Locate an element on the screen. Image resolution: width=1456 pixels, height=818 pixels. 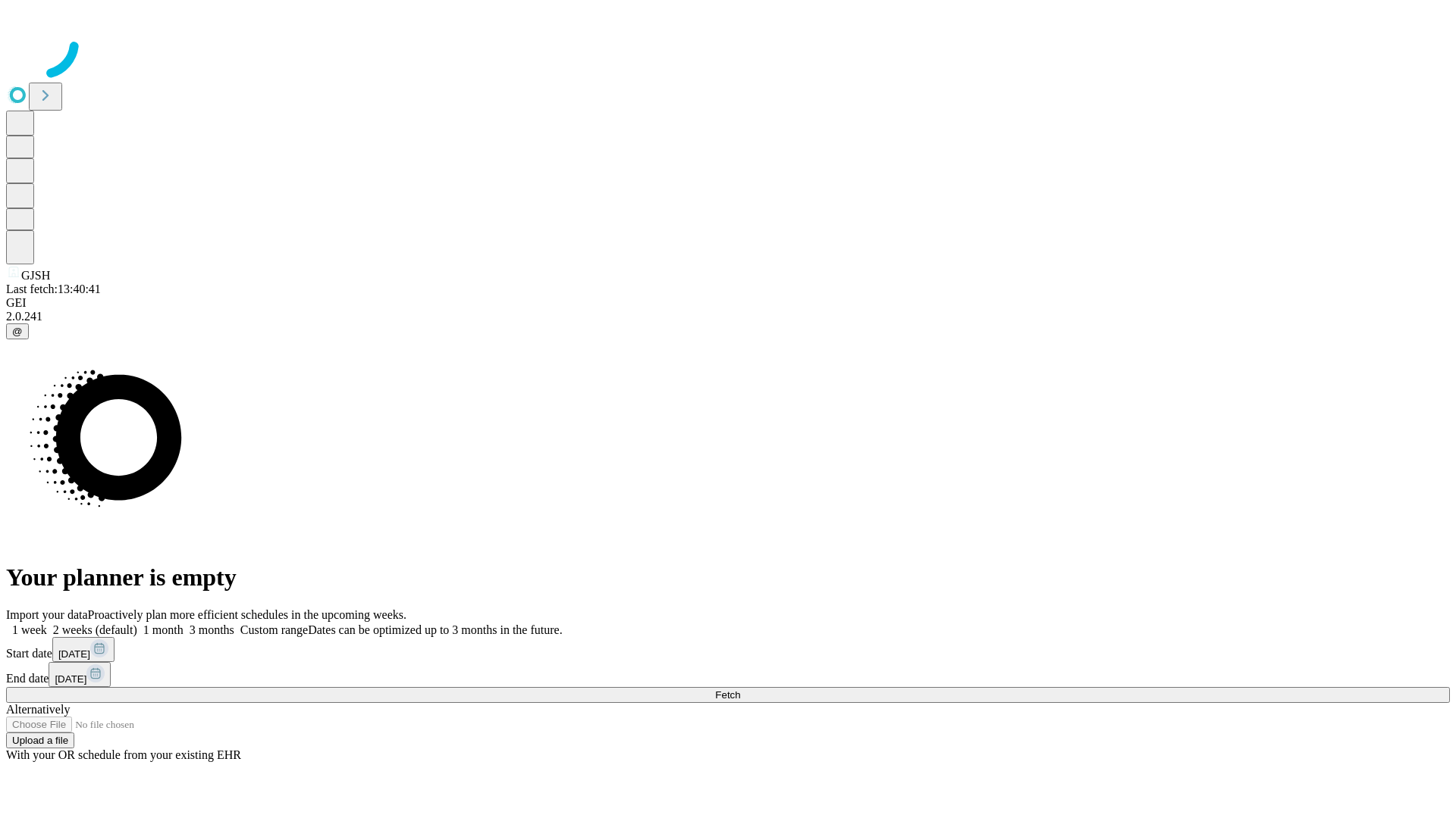
span: Fetch is located at coordinates (728, 695).